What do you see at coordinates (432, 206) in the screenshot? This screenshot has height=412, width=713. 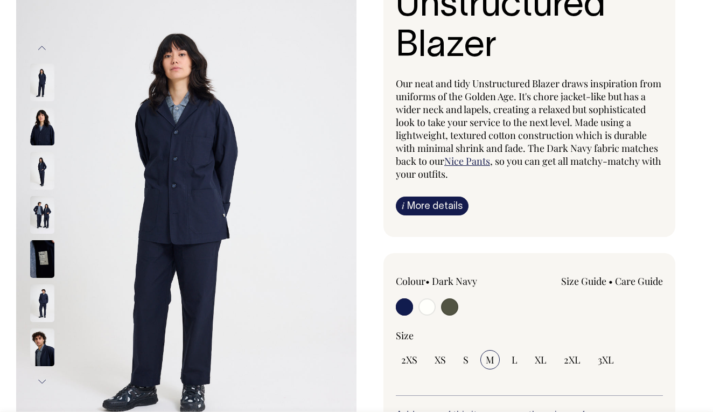 I see `a: iMore details` at bounding box center [432, 206].